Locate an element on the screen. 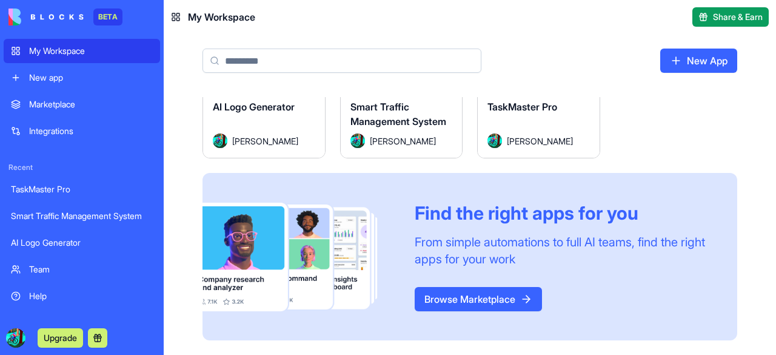 Image resolution: width=776 pixels, height=355 pixels. a: Smart Traffic Management System is located at coordinates (82, 216).